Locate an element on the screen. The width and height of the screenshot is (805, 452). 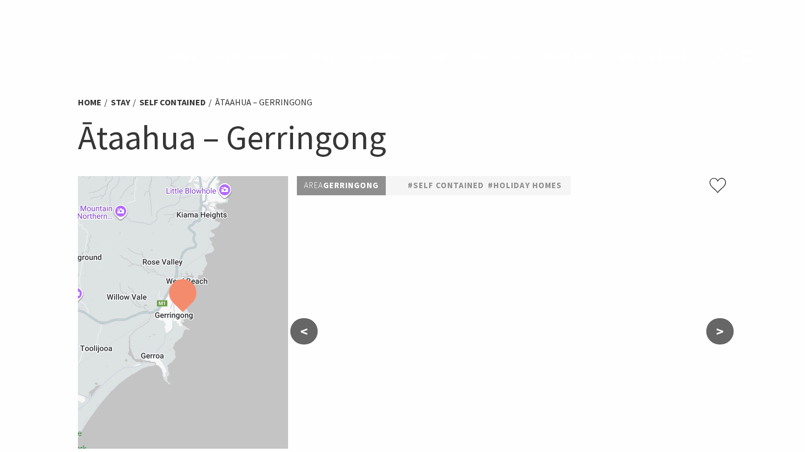
span: Plan is located at coordinates (434, 57).